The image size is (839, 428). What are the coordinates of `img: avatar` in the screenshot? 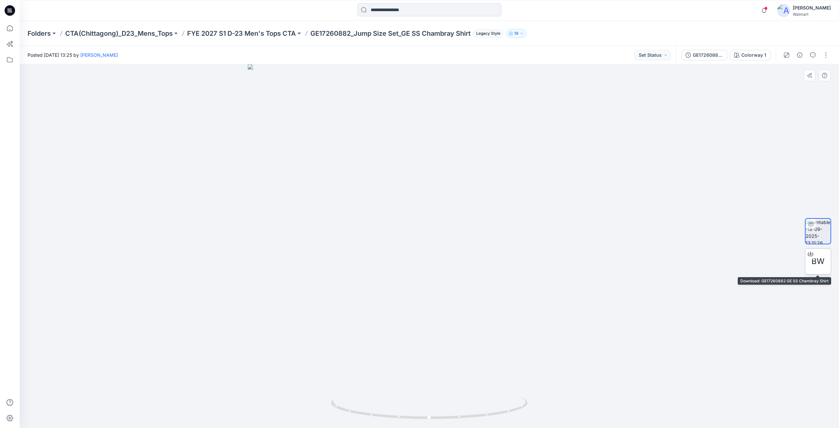 It's located at (783, 10).